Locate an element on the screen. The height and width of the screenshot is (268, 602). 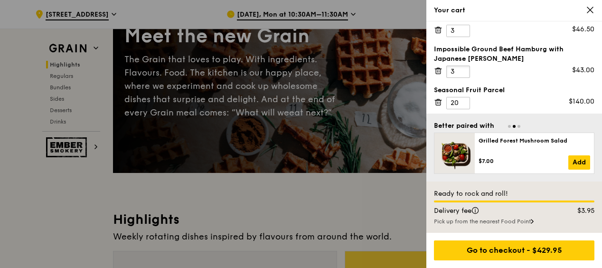
div: Grilled Forest Mushroom Salad is located at coordinates (534, 140).